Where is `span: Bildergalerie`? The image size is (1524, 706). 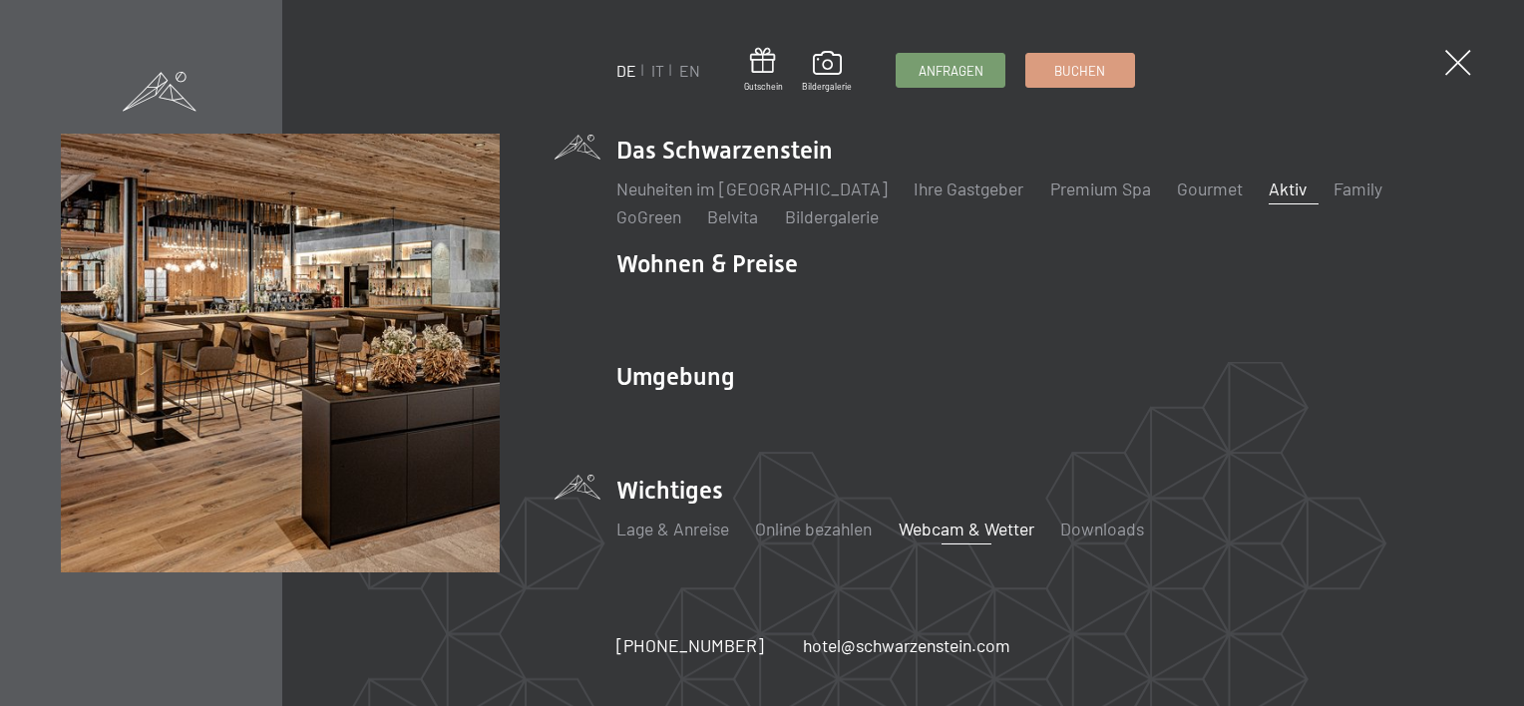 span: Bildergalerie is located at coordinates (827, 87).